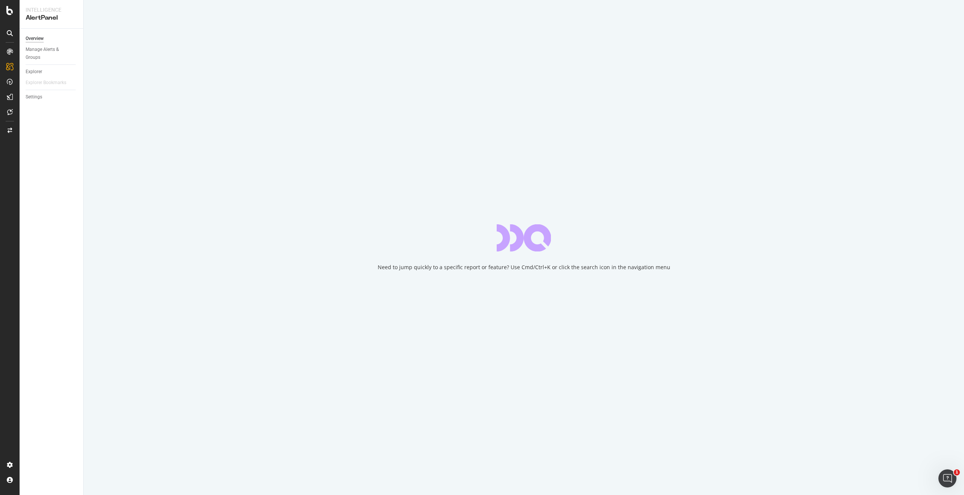 The image size is (964, 495). What do you see at coordinates (52, 72) in the screenshot?
I see `a: Explorer` at bounding box center [52, 72].